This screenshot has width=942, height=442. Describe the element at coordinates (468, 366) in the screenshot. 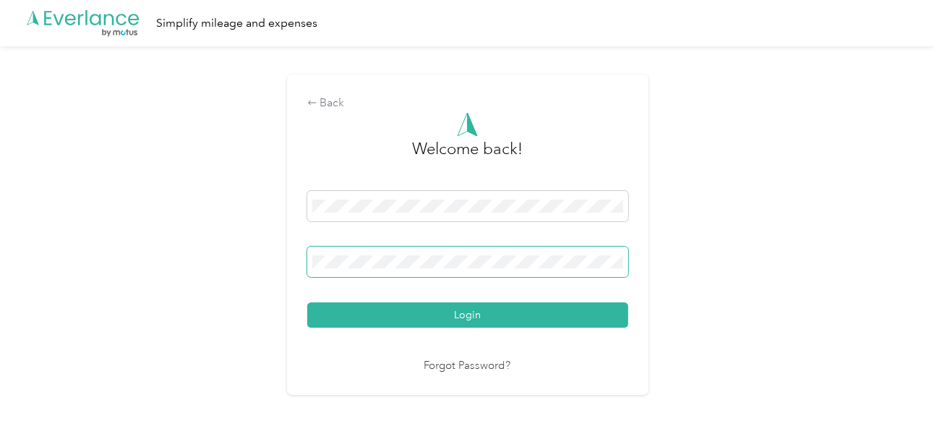

I see `a: Forgot Password?` at that location.